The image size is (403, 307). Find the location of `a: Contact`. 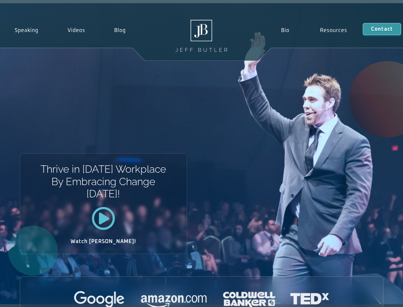

a: Contact is located at coordinates (382, 29).